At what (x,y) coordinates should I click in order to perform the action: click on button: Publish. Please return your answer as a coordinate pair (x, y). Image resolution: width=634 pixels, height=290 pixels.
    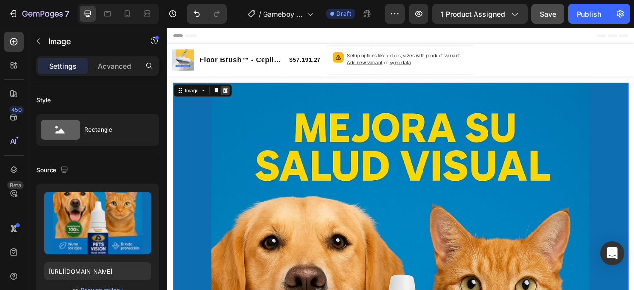
    Looking at the image, I should click on (589, 14).